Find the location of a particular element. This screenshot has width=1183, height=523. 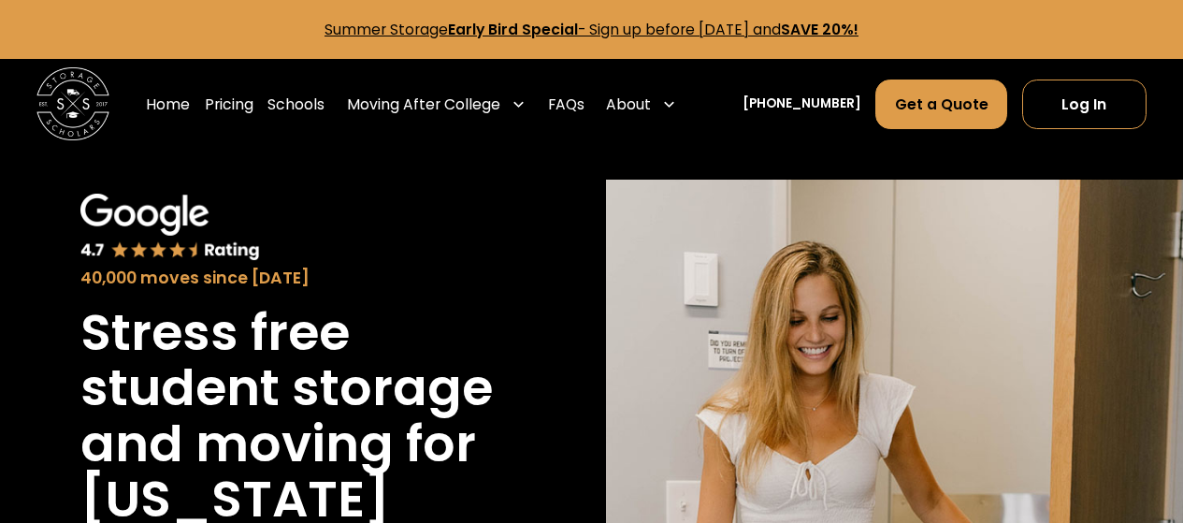

div: About is located at coordinates (629, 104).